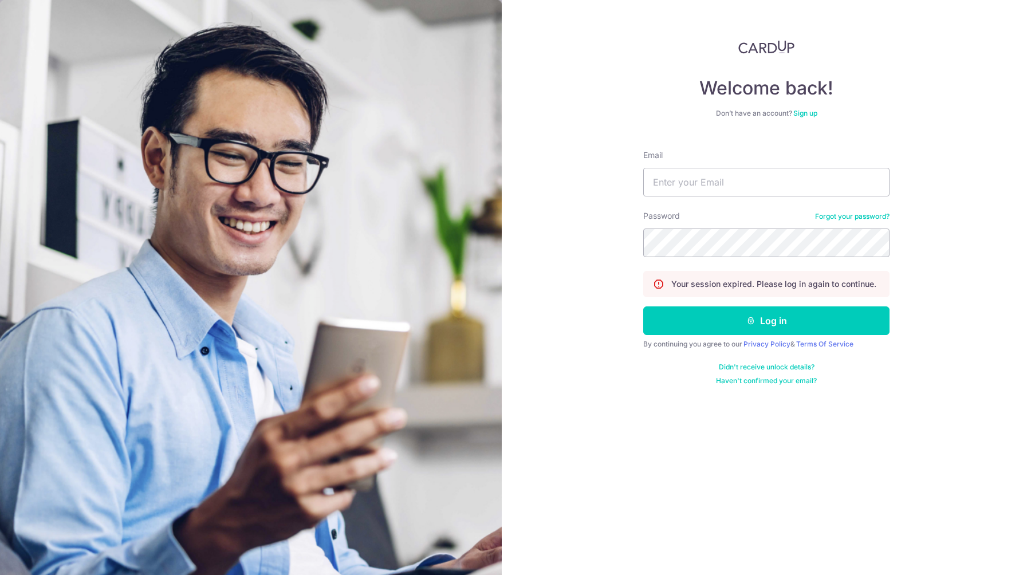  I want to click on a: Didn't receive unlock details?, so click(767, 367).